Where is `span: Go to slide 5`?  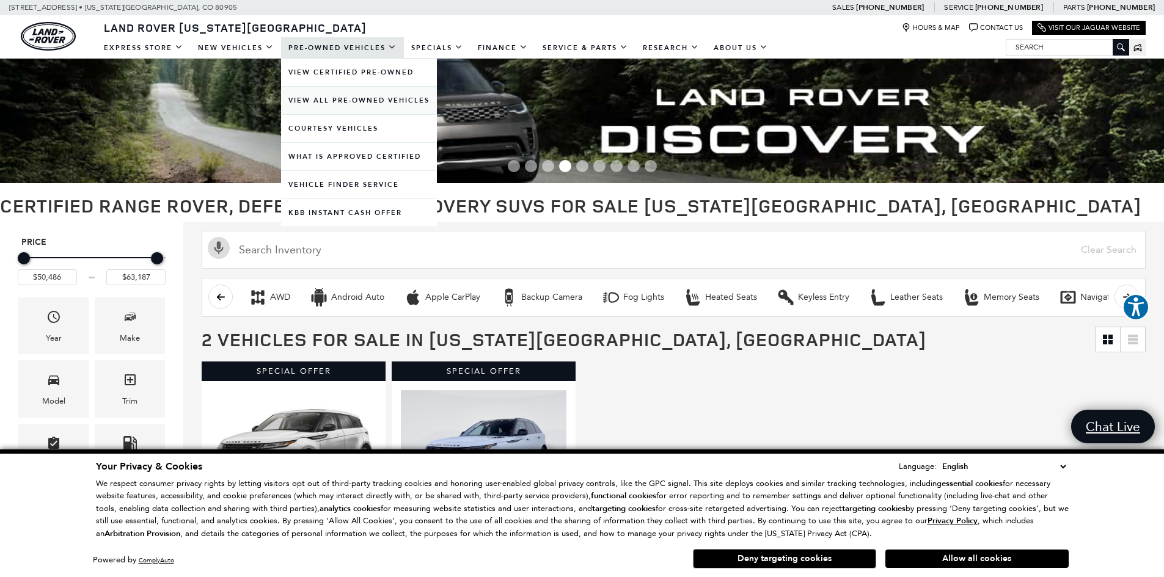
span: Go to slide 5 is located at coordinates (582, 166).